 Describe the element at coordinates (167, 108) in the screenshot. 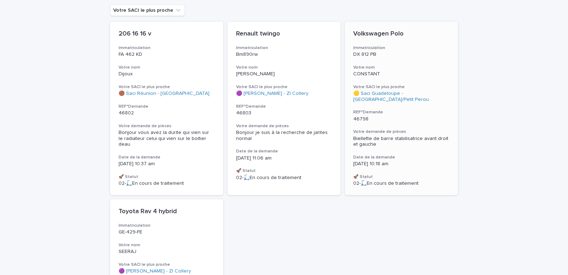

I see `a: 206 16 16 vImmatriculationFA 462 KDVotre nomDijouxVotre SACI le plus proche🟤 Saci Réunion - [GEOG...` at that location.